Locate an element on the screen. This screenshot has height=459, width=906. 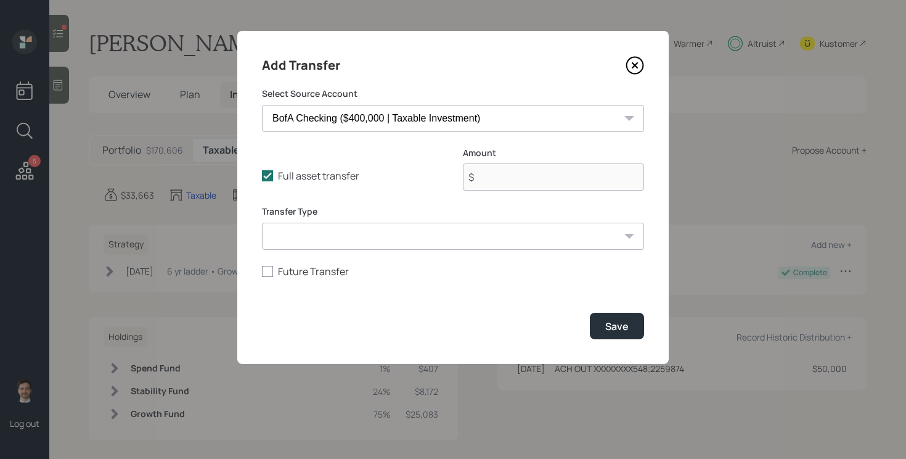
div: Save is located at coordinates (617, 326).